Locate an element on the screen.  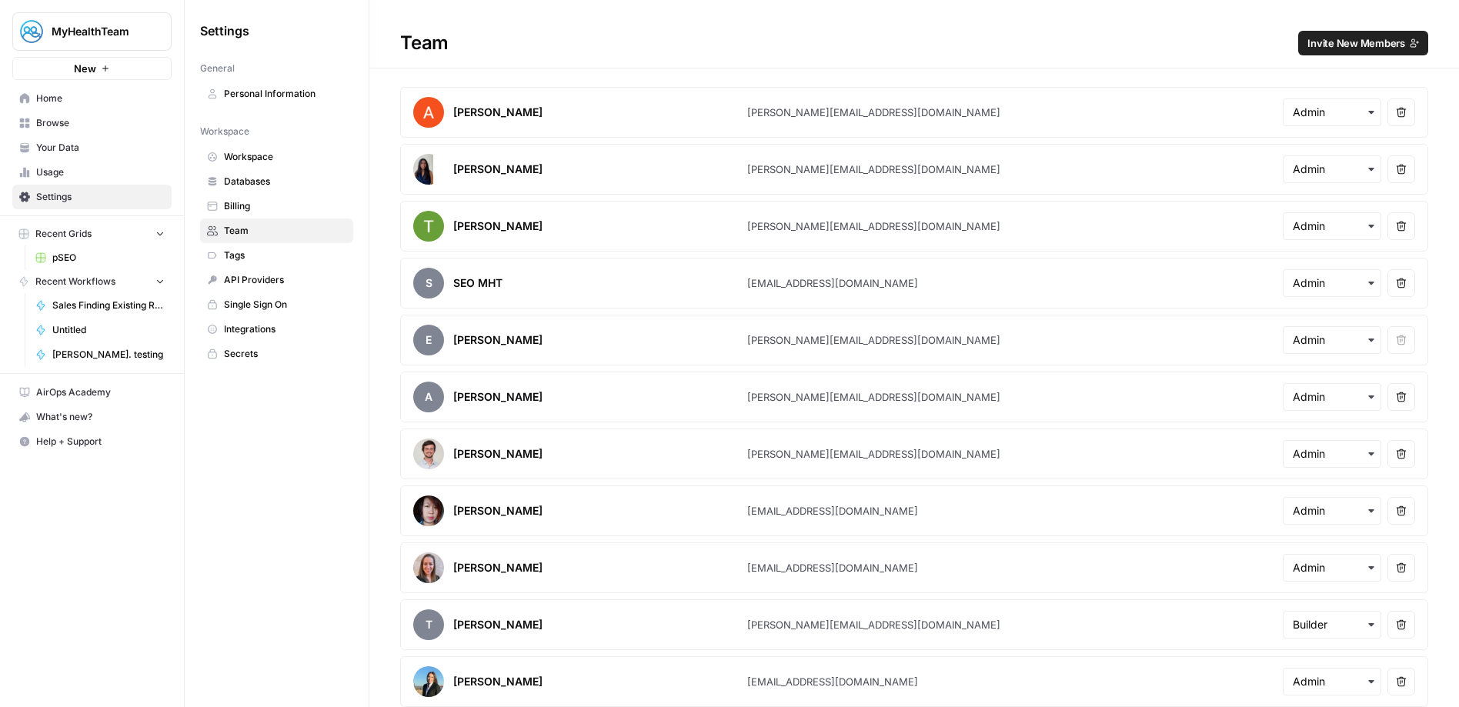
img: MyHealthTeam Logo is located at coordinates (32, 32).